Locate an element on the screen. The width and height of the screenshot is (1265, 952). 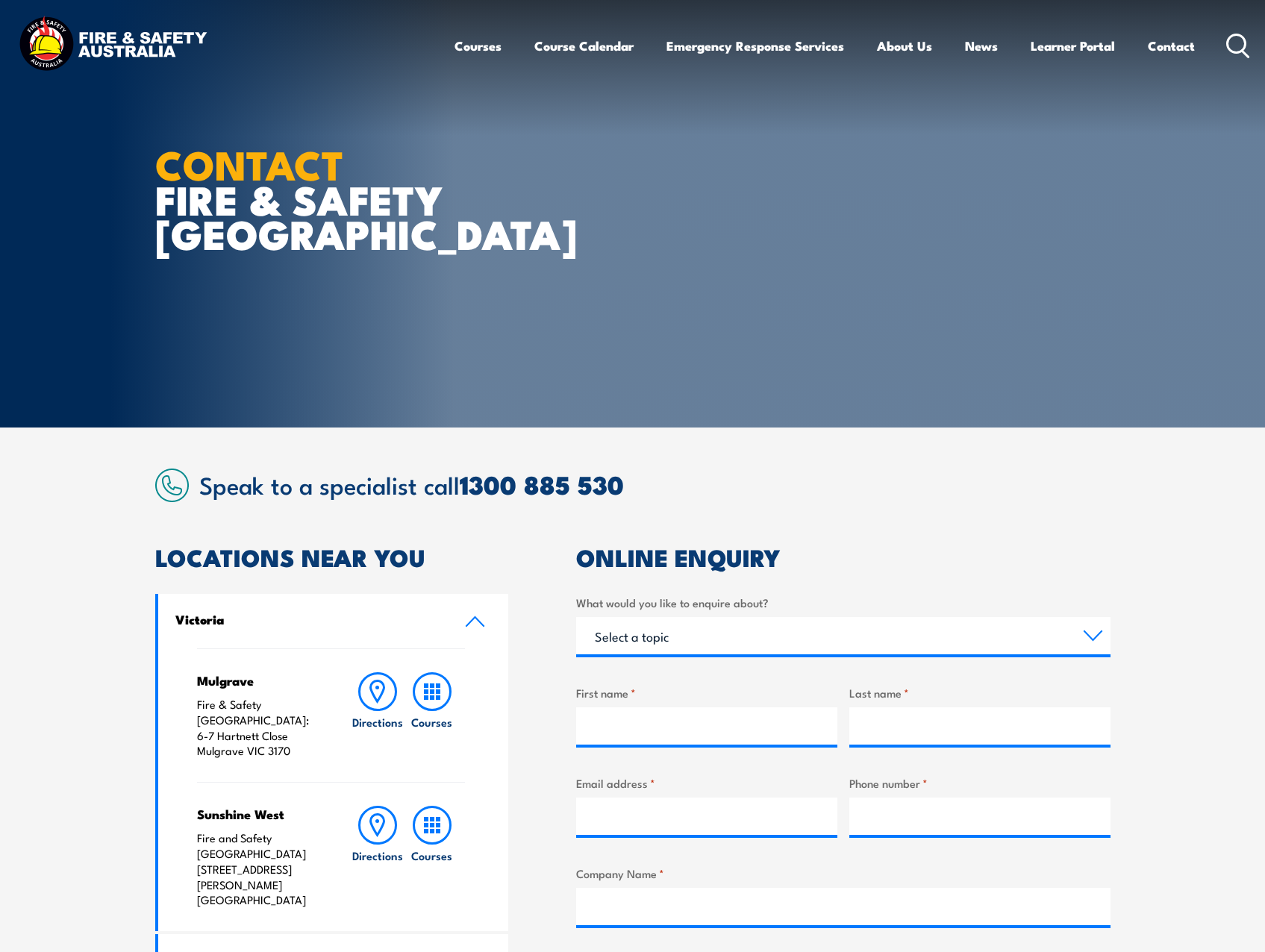
a: Victoria is located at coordinates (334, 621).